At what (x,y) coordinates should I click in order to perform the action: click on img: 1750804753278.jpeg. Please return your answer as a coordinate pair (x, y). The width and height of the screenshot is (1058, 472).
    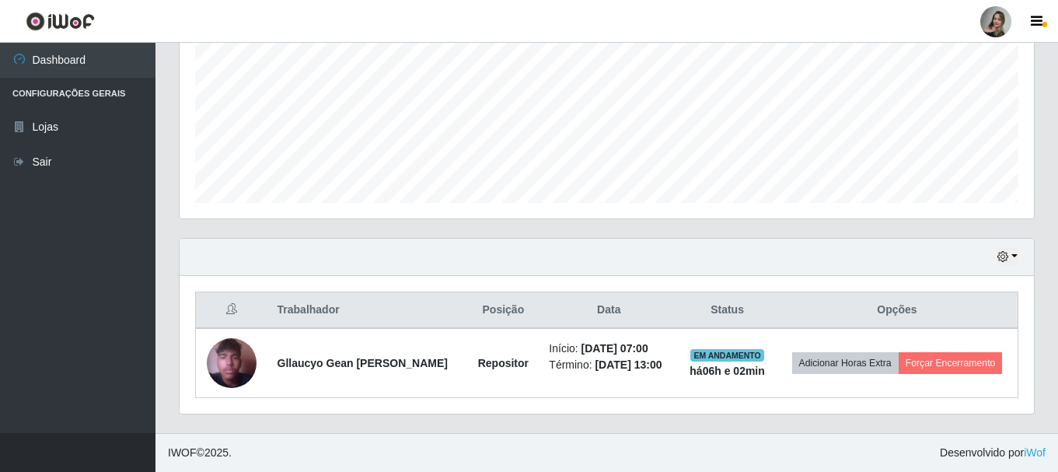
    Looking at the image, I should click on (232, 363).